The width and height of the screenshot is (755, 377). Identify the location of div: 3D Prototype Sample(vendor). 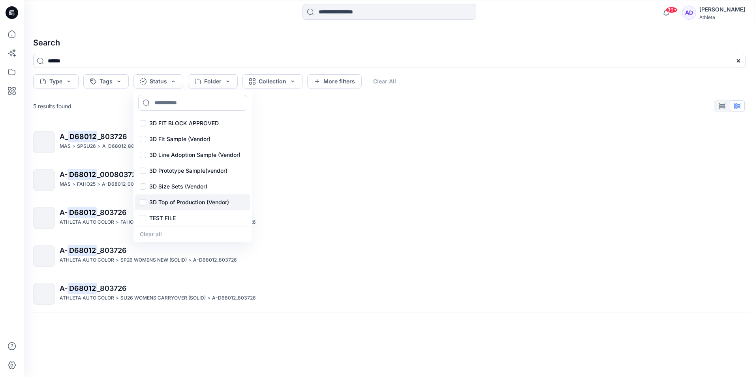
(193, 171).